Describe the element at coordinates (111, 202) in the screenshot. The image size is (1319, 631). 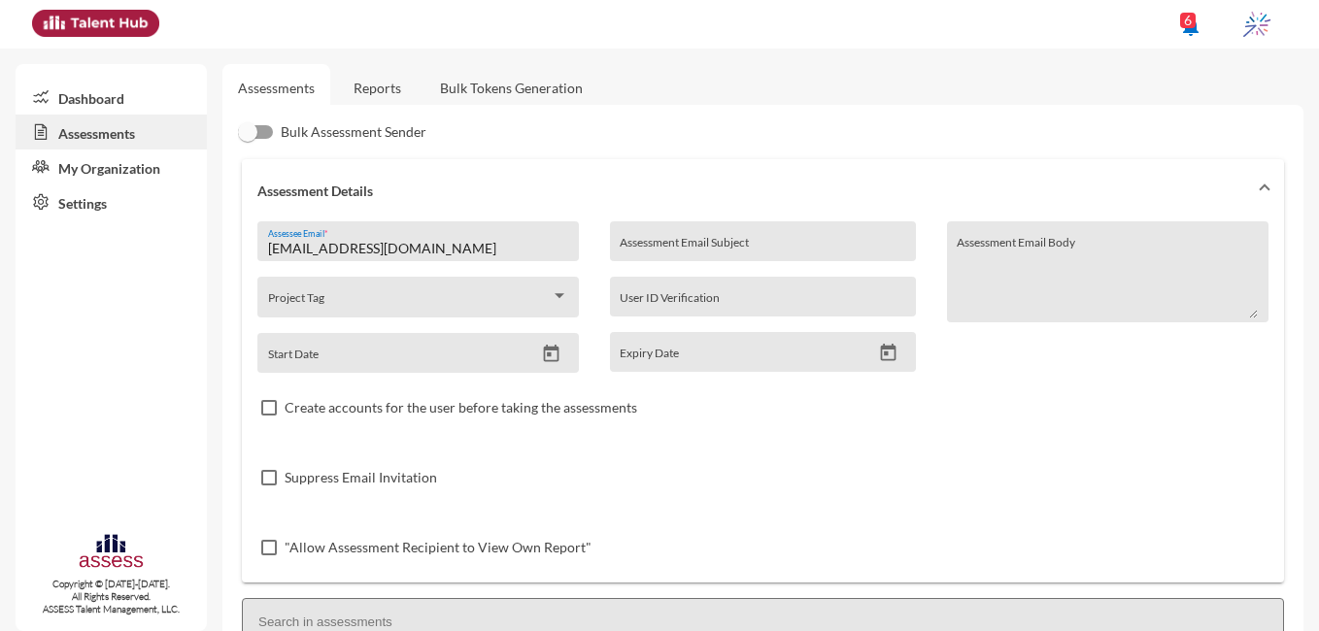
I see `a: Settings` at that location.